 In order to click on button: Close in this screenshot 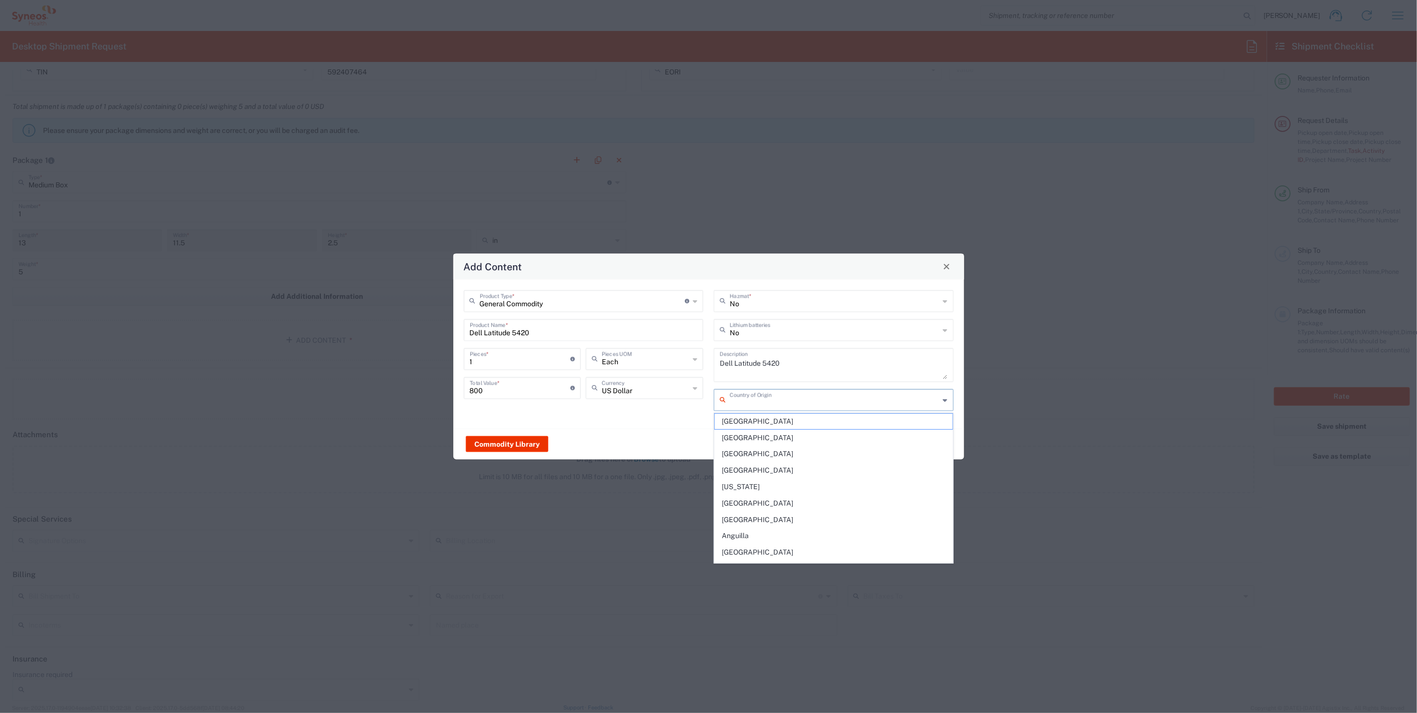, I will do `click(947, 266)`.